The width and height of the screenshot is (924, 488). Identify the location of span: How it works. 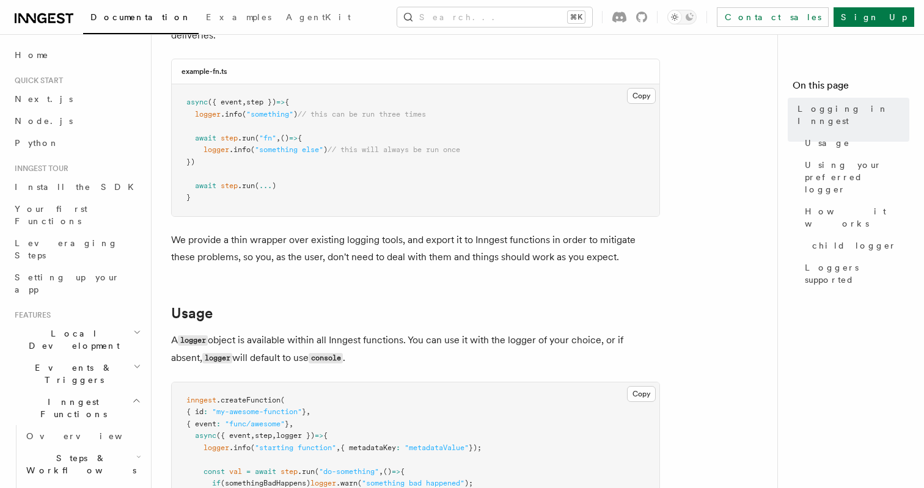
(856, 217).